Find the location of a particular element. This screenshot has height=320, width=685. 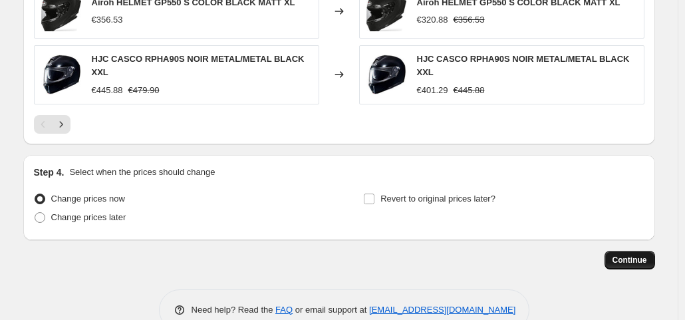

button: Next is located at coordinates (61, 124).